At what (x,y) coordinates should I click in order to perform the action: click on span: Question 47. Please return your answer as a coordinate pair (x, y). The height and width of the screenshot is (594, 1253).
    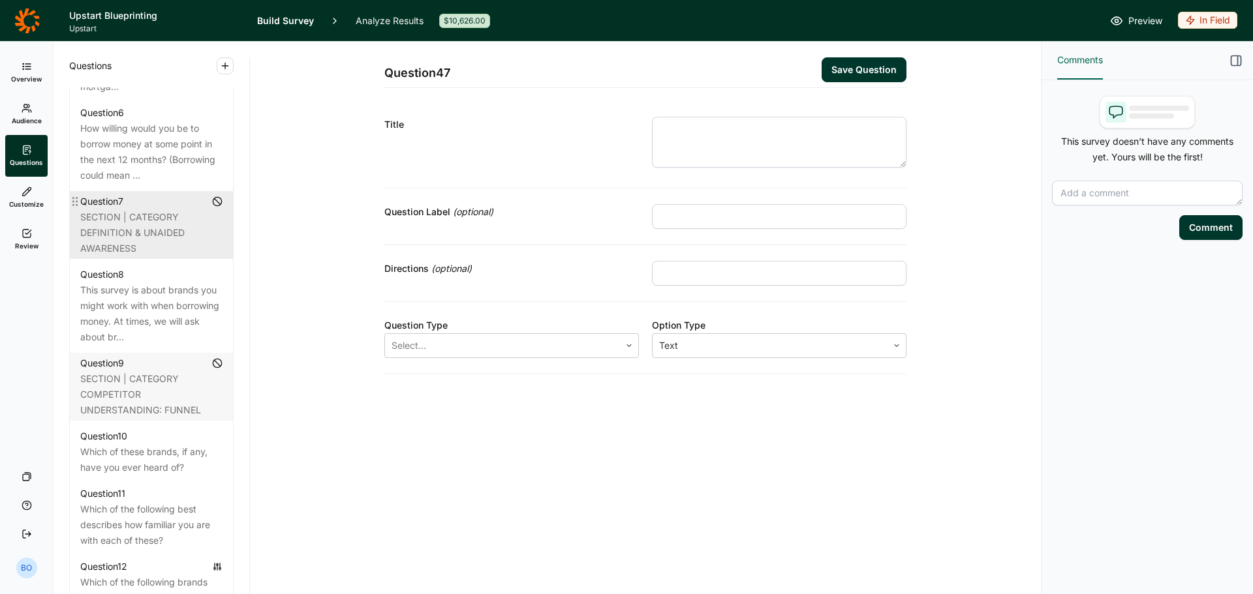
    Looking at the image, I should click on (417, 73).